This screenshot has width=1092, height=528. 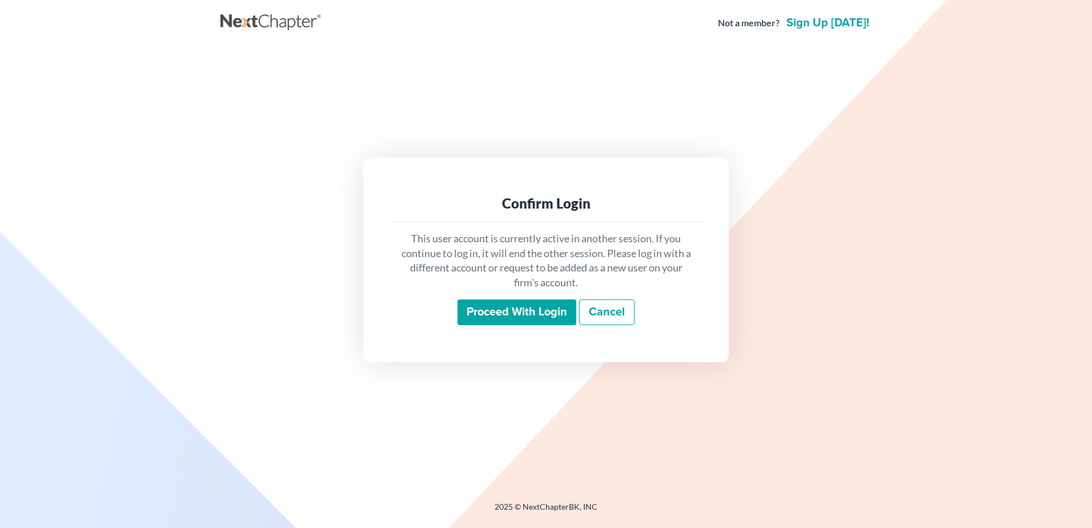 I want to click on div: Confirm Login, so click(x=546, y=203).